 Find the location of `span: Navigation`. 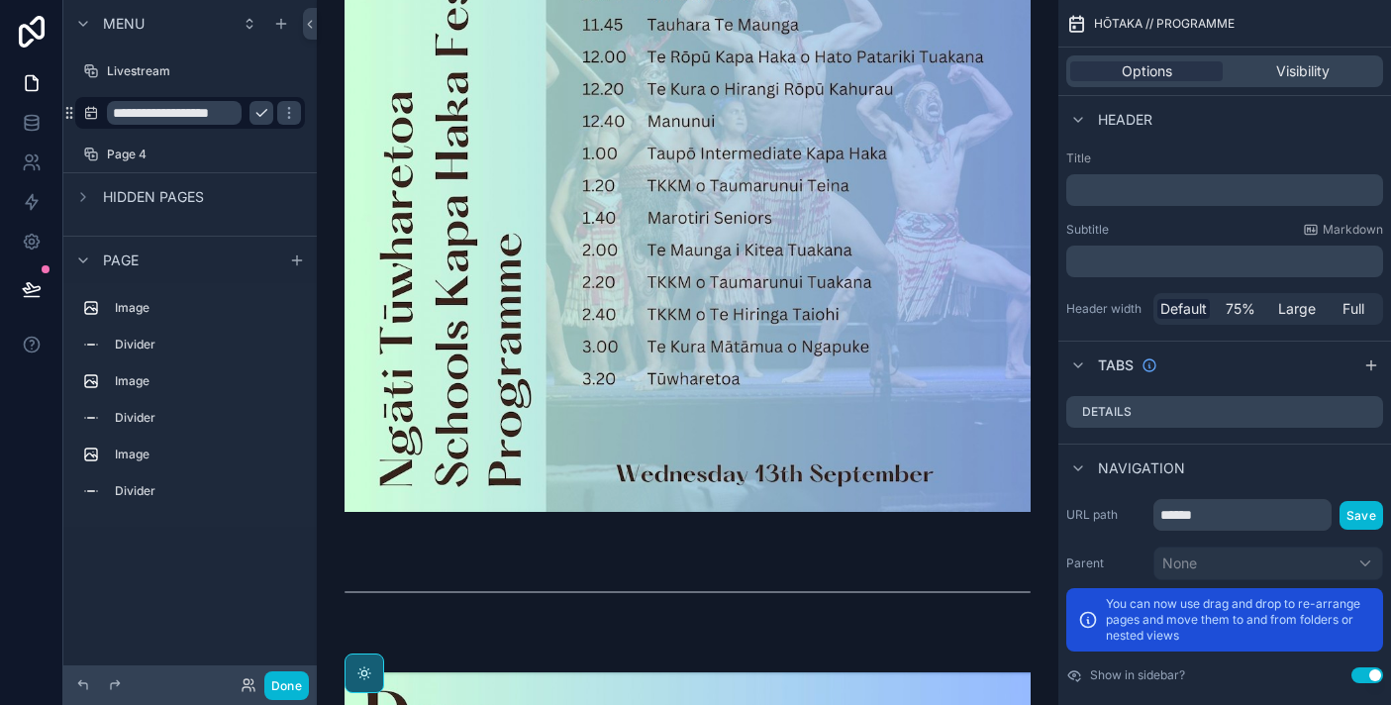

span: Navigation is located at coordinates (1142, 468).